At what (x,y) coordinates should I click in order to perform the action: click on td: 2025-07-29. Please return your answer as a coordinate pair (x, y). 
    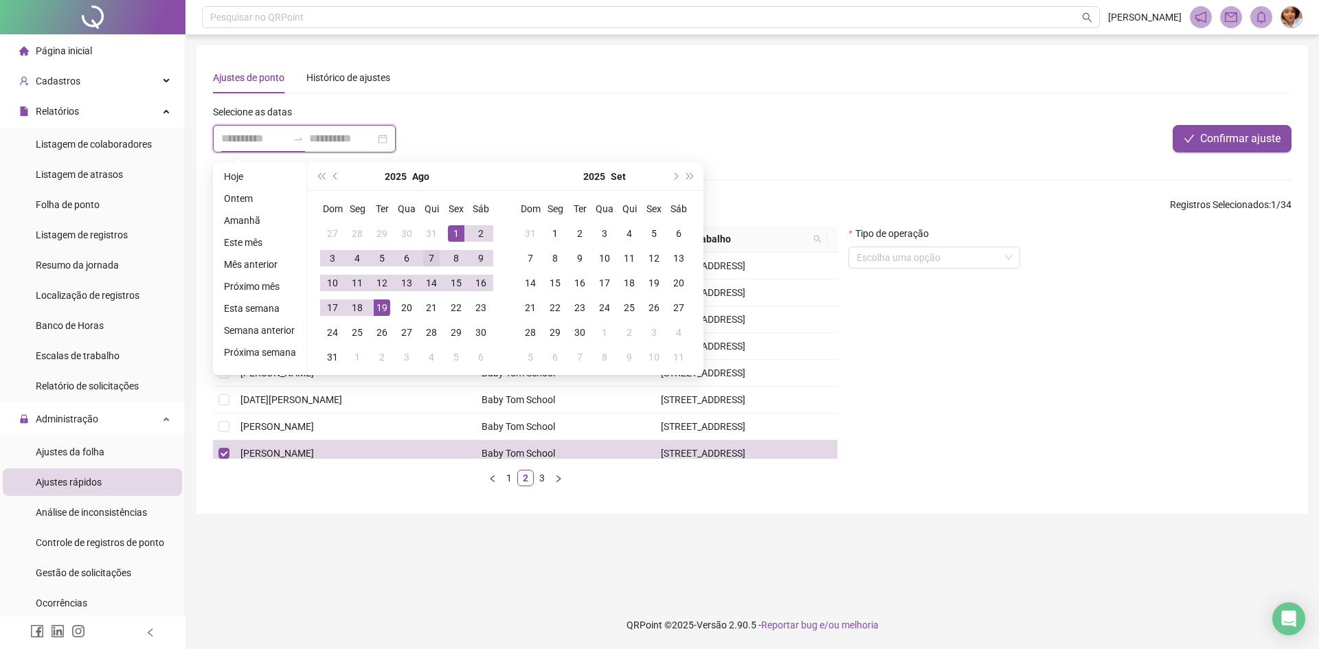
    Looking at the image, I should click on (382, 234).